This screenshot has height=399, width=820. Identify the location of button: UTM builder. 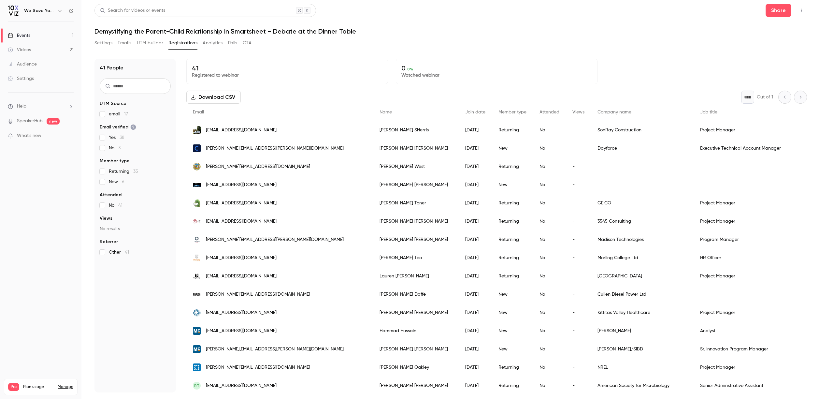
(150, 43).